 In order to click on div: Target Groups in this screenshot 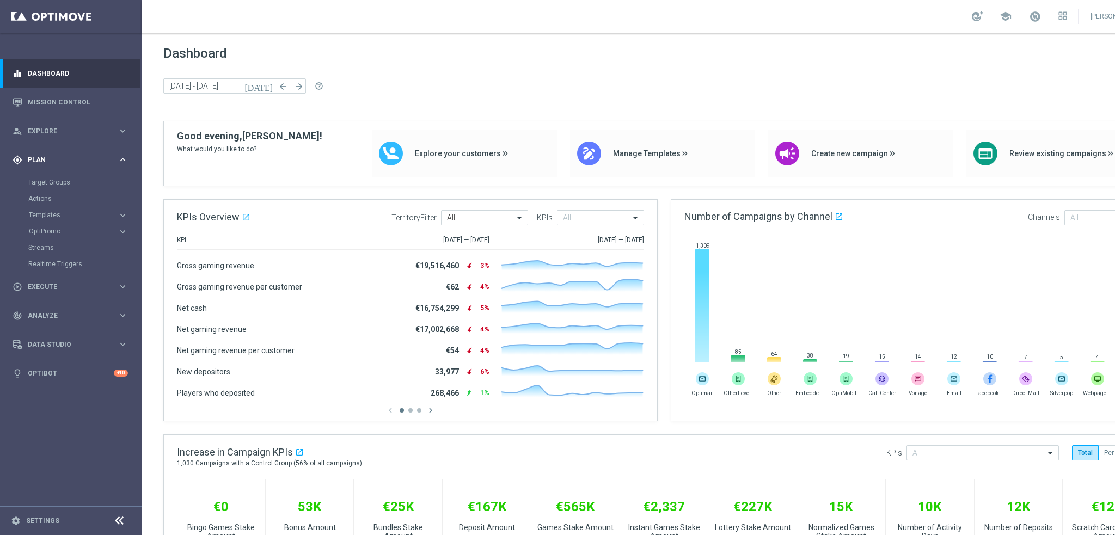, I will do `click(84, 182)`.